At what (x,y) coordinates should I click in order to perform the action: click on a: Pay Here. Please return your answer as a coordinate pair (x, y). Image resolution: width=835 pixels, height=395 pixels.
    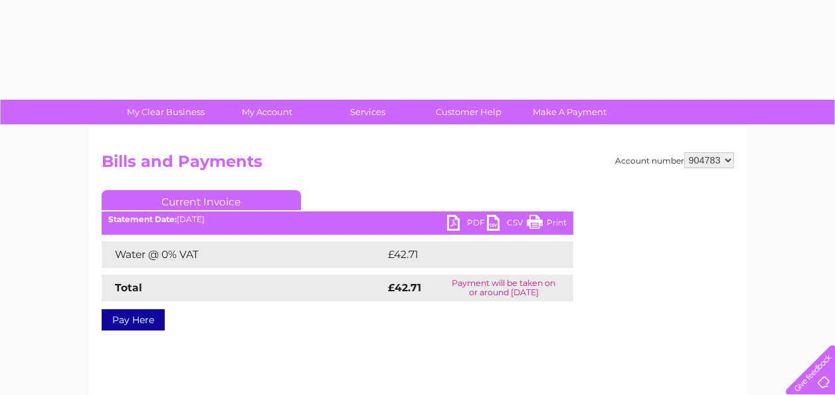
    Looking at the image, I should click on (133, 319).